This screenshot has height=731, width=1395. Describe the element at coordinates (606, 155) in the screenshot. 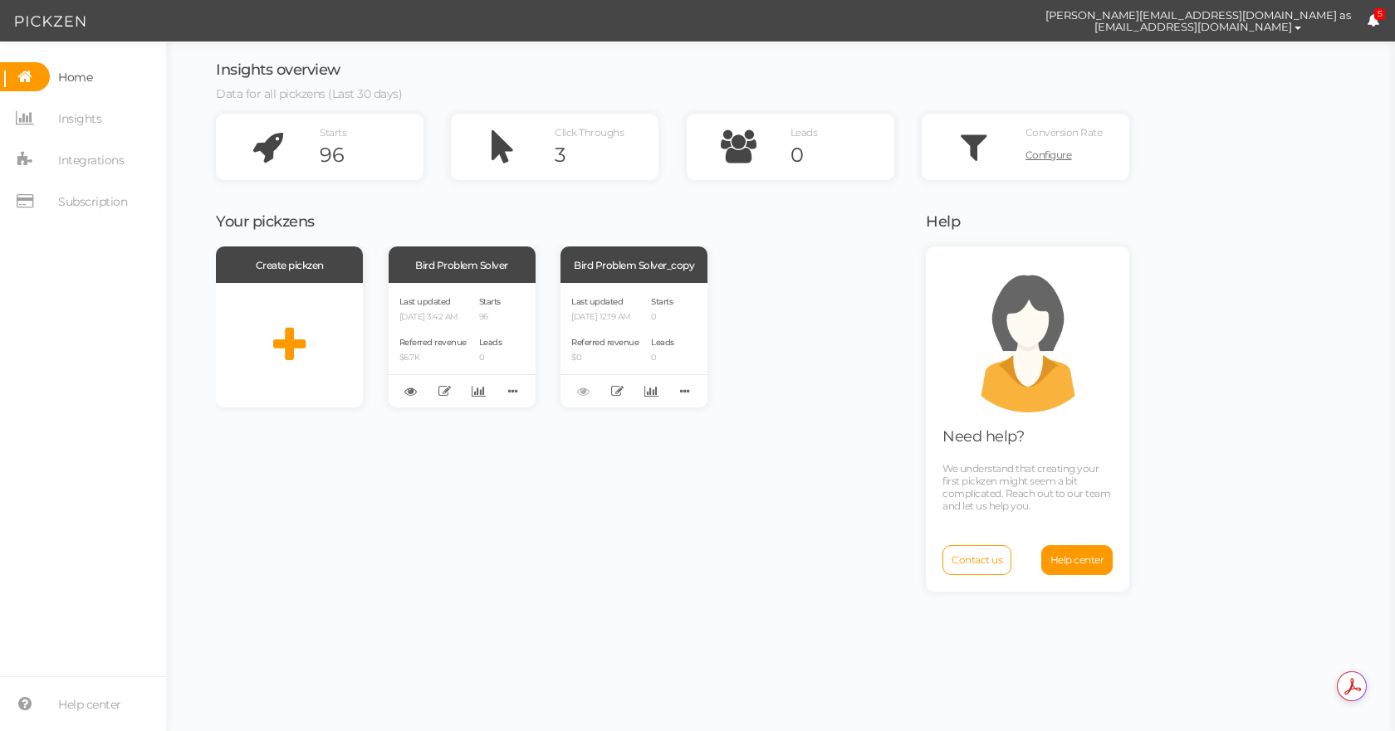

I see `div: 3` at that location.